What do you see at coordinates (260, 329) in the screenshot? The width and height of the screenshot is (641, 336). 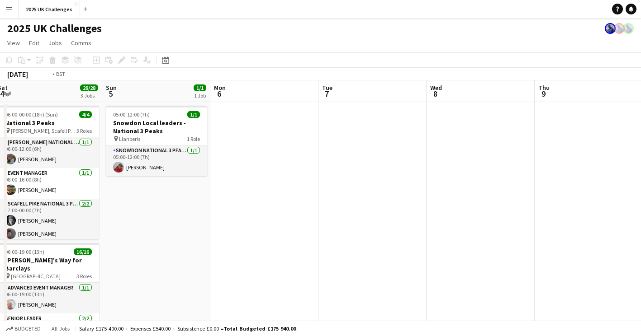 I see `span: Total Budgeted £175 940.00` at bounding box center [260, 329].